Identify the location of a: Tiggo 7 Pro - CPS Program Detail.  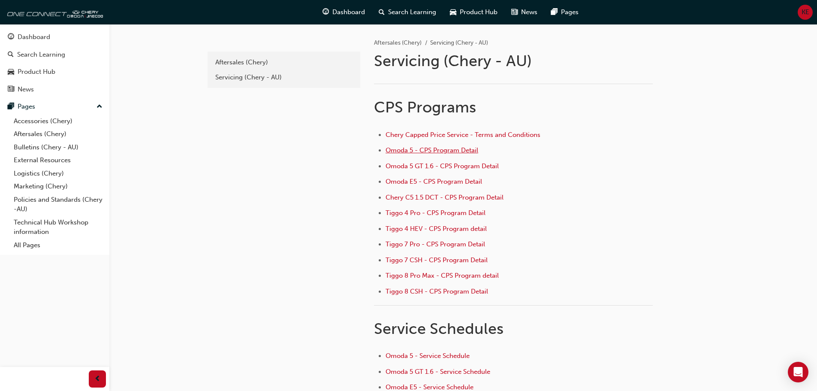
(435, 244).